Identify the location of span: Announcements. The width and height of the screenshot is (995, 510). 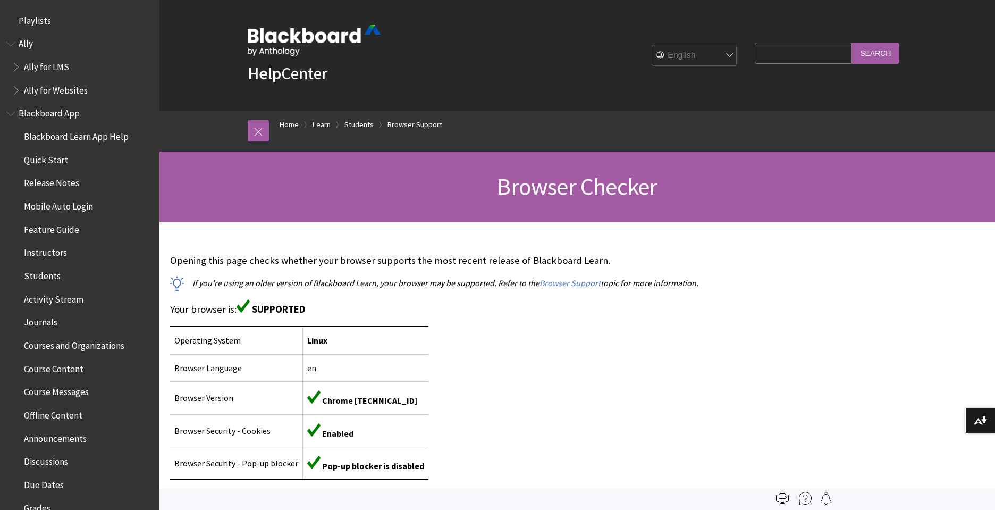
(55, 436).